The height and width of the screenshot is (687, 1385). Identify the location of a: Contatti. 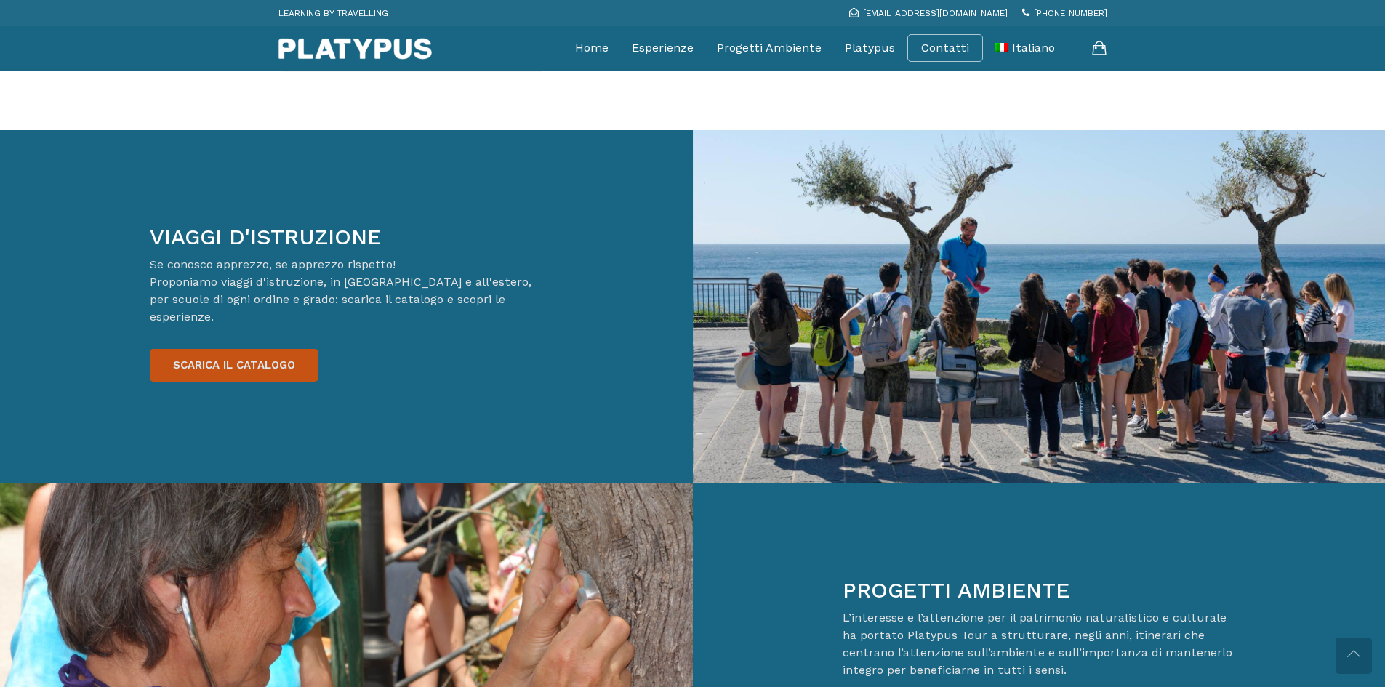
(945, 48).